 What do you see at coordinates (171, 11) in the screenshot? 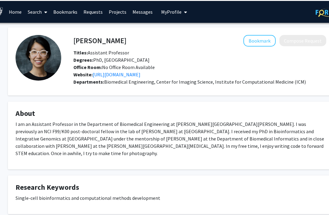
I see `span: My Profile` at bounding box center [171, 11].